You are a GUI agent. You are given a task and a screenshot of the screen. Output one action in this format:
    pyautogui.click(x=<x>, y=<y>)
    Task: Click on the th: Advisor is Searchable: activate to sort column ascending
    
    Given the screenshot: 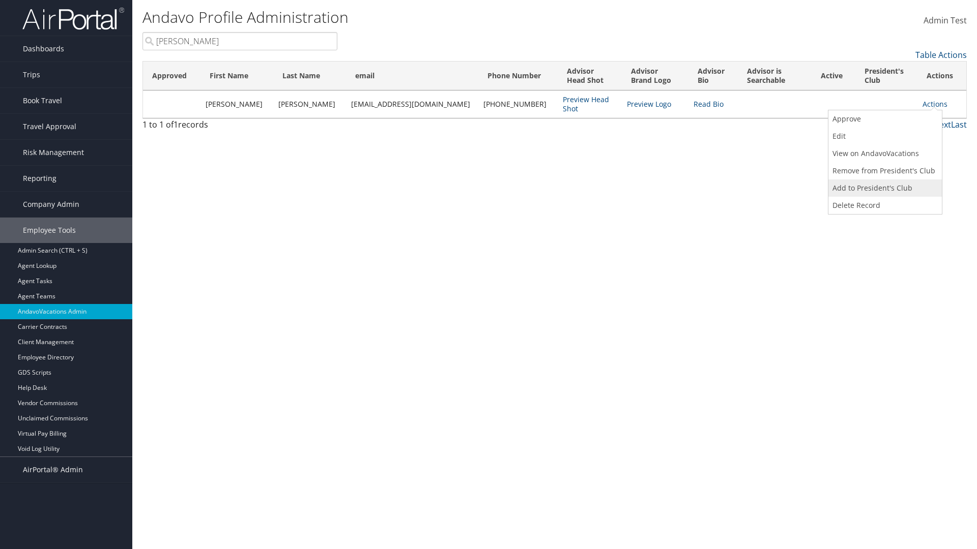 What is the action you would take?
    pyautogui.click(x=774, y=76)
    